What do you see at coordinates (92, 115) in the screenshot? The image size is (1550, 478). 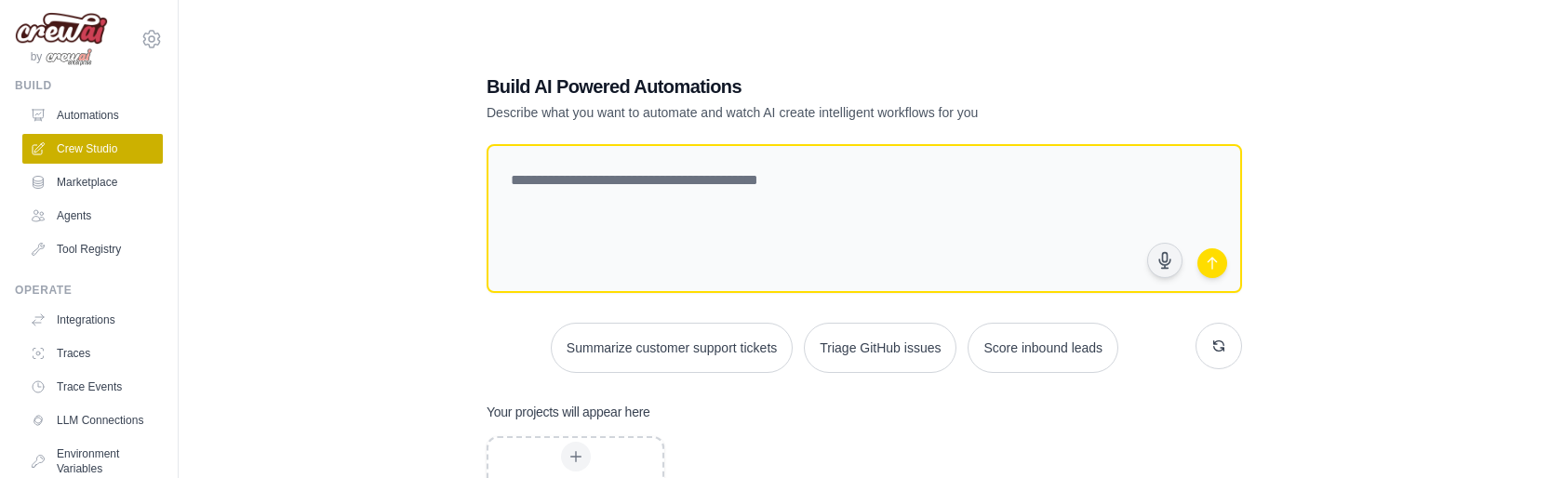 I see `a: Automations` at bounding box center [92, 115].